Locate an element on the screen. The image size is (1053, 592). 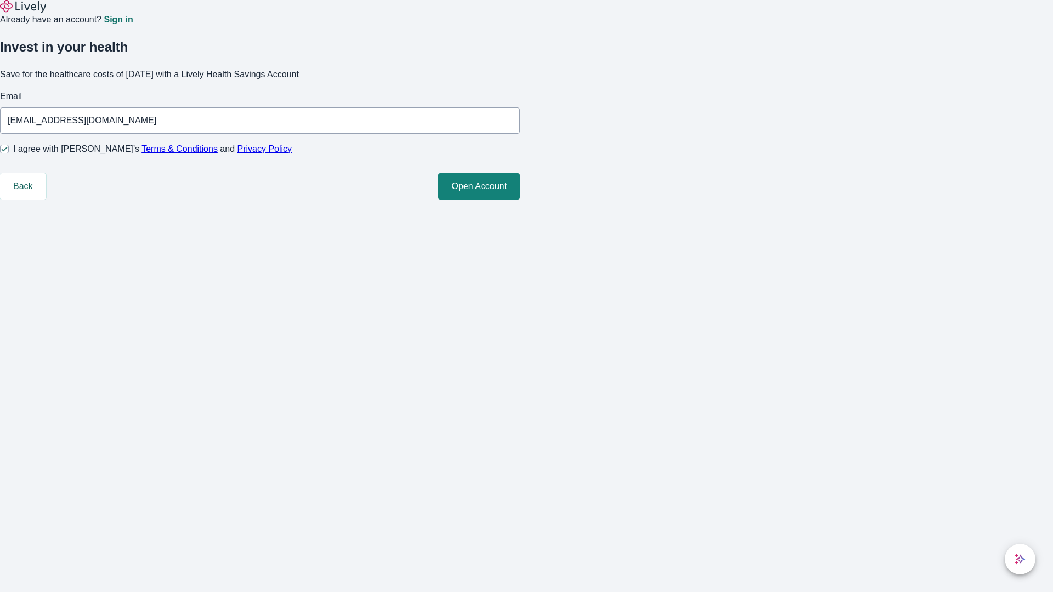
div: Sign in is located at coordinates (118, 20).